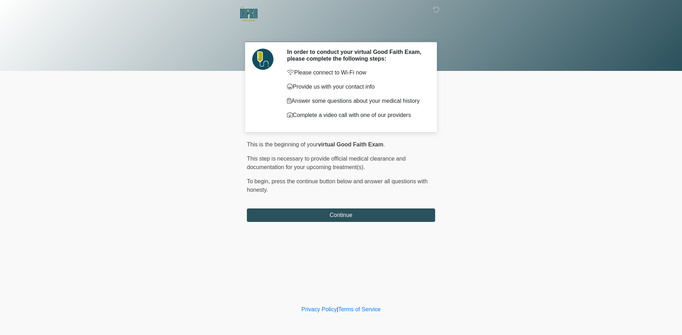 This screenshot has width=682, height=335. What do you see at coordinates (259, 181) in the screenshot?
I see `span: To begin,` at bounding box center [259, 181].